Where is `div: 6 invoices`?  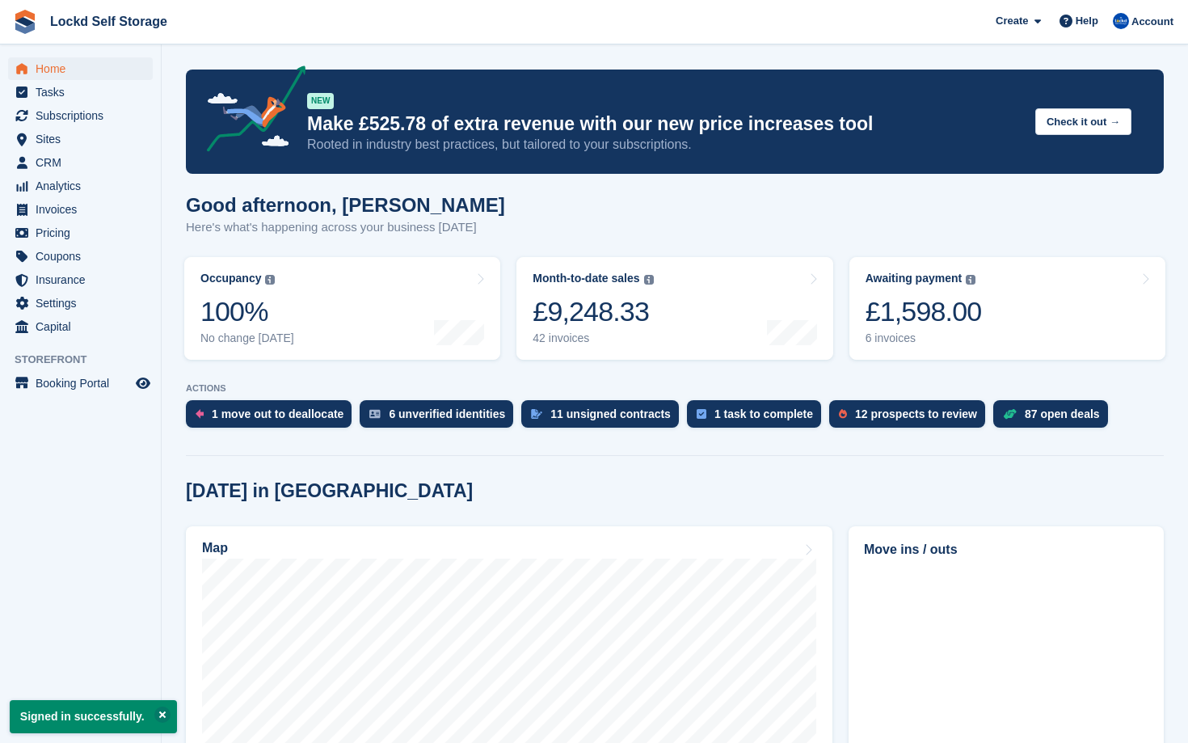
div: 6 invoices is located at coordinates (924, 338).